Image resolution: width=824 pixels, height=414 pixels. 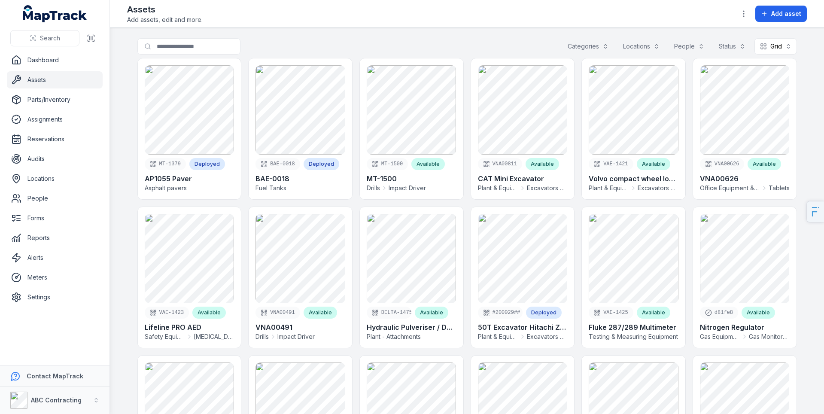 I want to click on a: Parts/Inventory, so click(x=55, y=100).